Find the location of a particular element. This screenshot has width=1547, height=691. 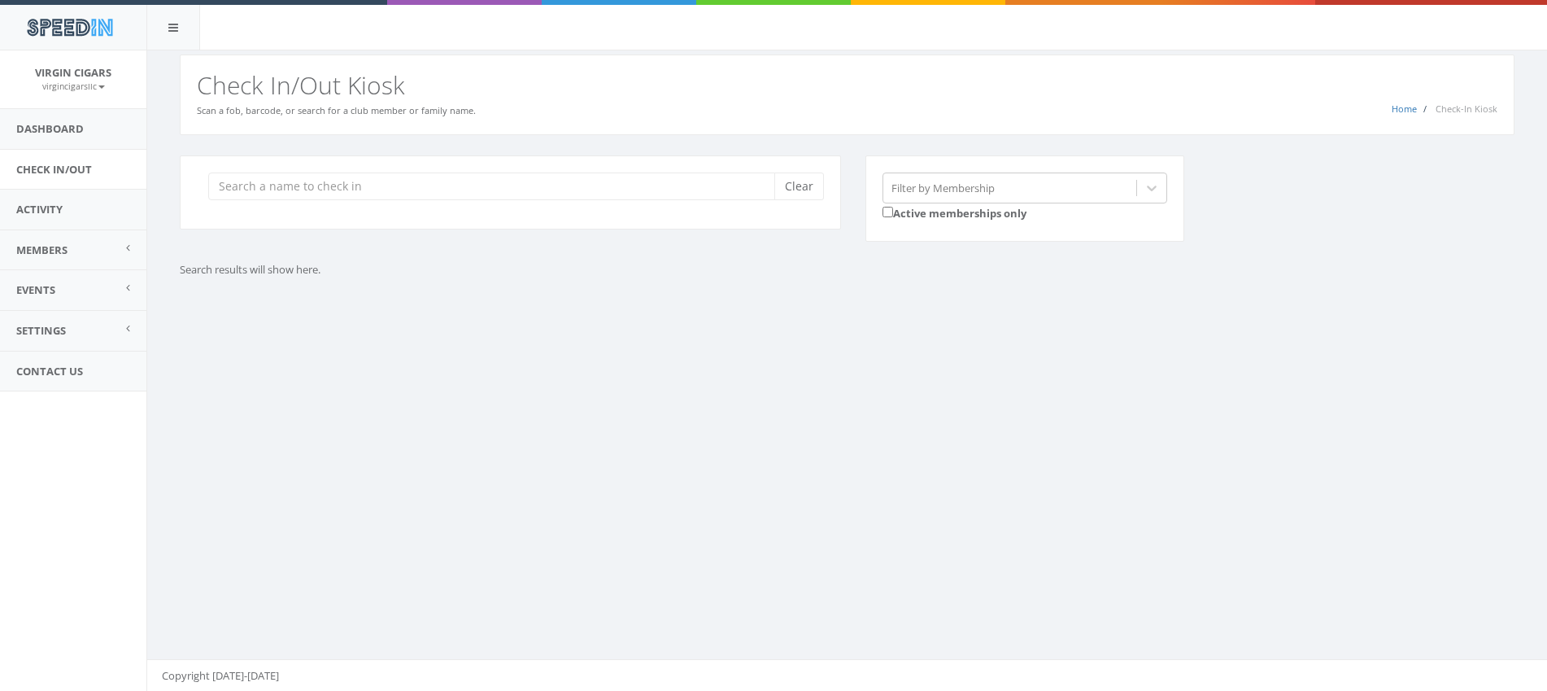

span: Contact Us is located at coordinates (50, 371).